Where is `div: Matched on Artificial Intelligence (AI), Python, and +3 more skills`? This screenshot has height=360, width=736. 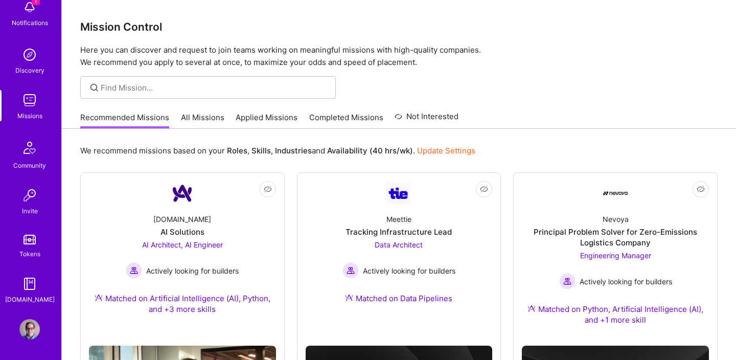
div: Matched on Artificial Intelligence (AI), Python, and +3 more skills is located at coordinates (182, 304).